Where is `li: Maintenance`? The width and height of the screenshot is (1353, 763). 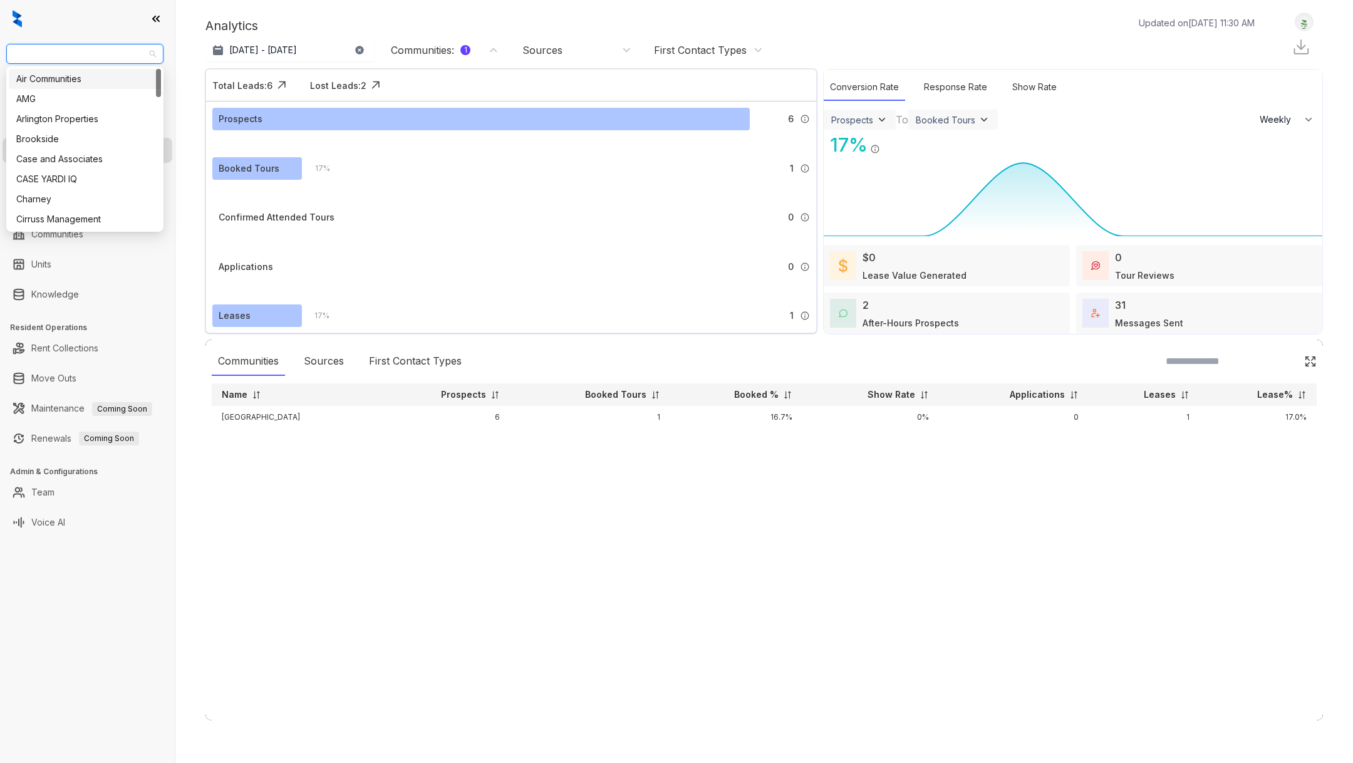
li: Maintenance is located at coordinates (87, 408).